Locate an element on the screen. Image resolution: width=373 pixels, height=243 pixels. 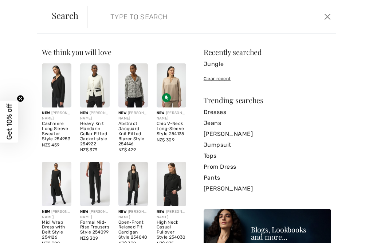
a: Pants is located at coordinates (267, 178).